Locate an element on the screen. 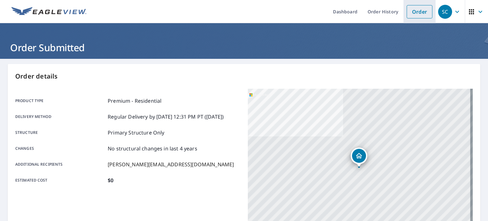 The width and height of the screenshot is (488, 221). p: Structure is located at coordinates (60, 132).